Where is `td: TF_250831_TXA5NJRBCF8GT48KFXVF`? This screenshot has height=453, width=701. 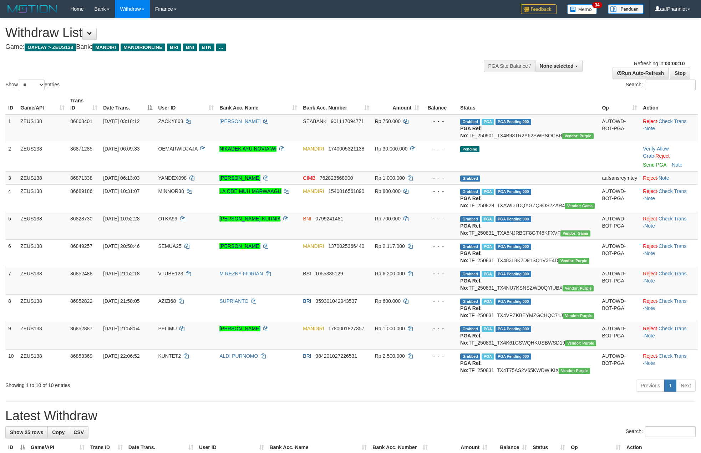 td: TF_250831_TXA5NJRBCF8GT48KFXVF is located at coordinates (528, 226).